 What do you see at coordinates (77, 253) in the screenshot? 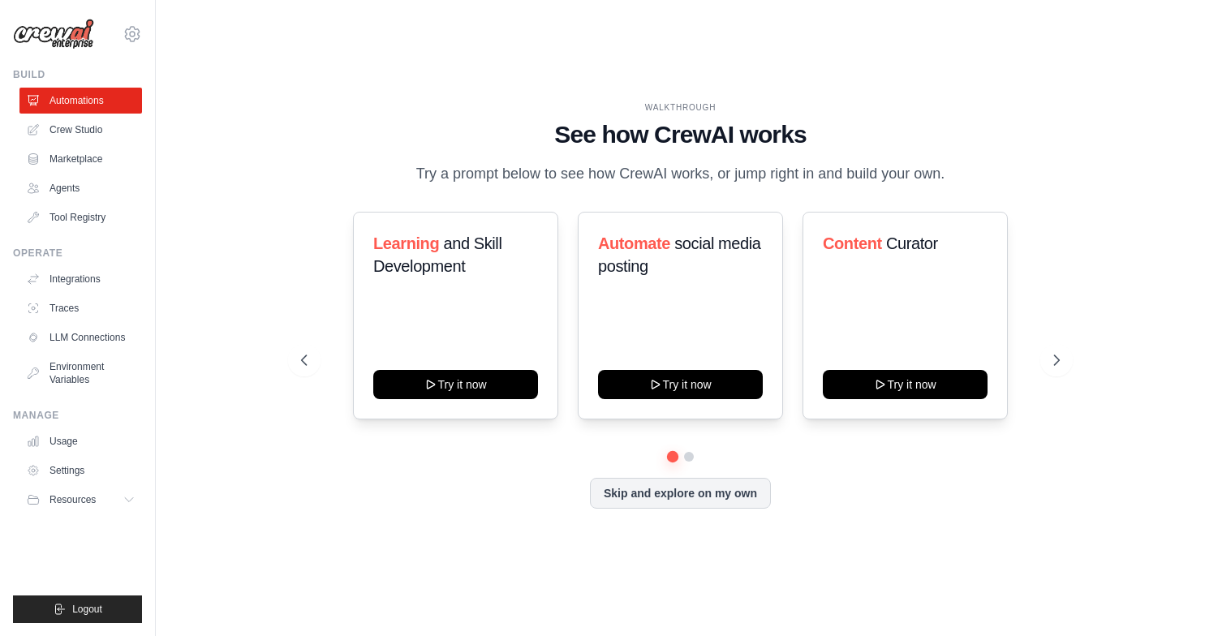
I see `div: Operate` at bounding box center [77, 253].